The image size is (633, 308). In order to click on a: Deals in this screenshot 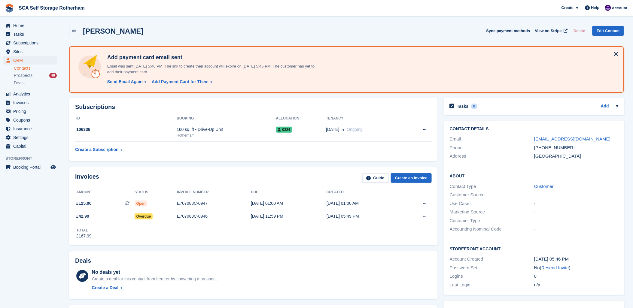, I will do `click(35, 83)`.